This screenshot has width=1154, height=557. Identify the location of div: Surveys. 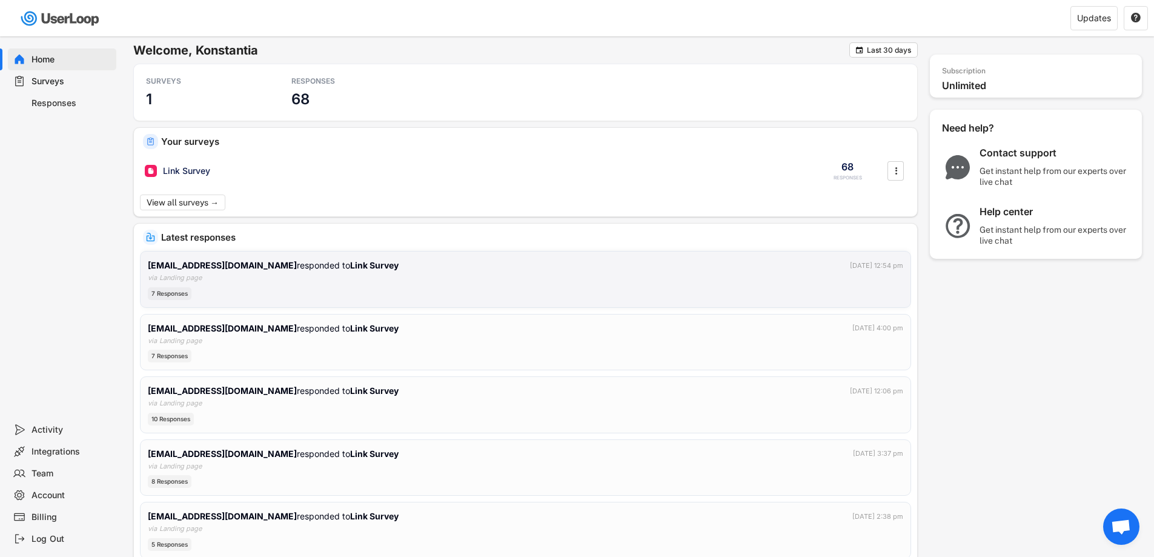
(71, 81).